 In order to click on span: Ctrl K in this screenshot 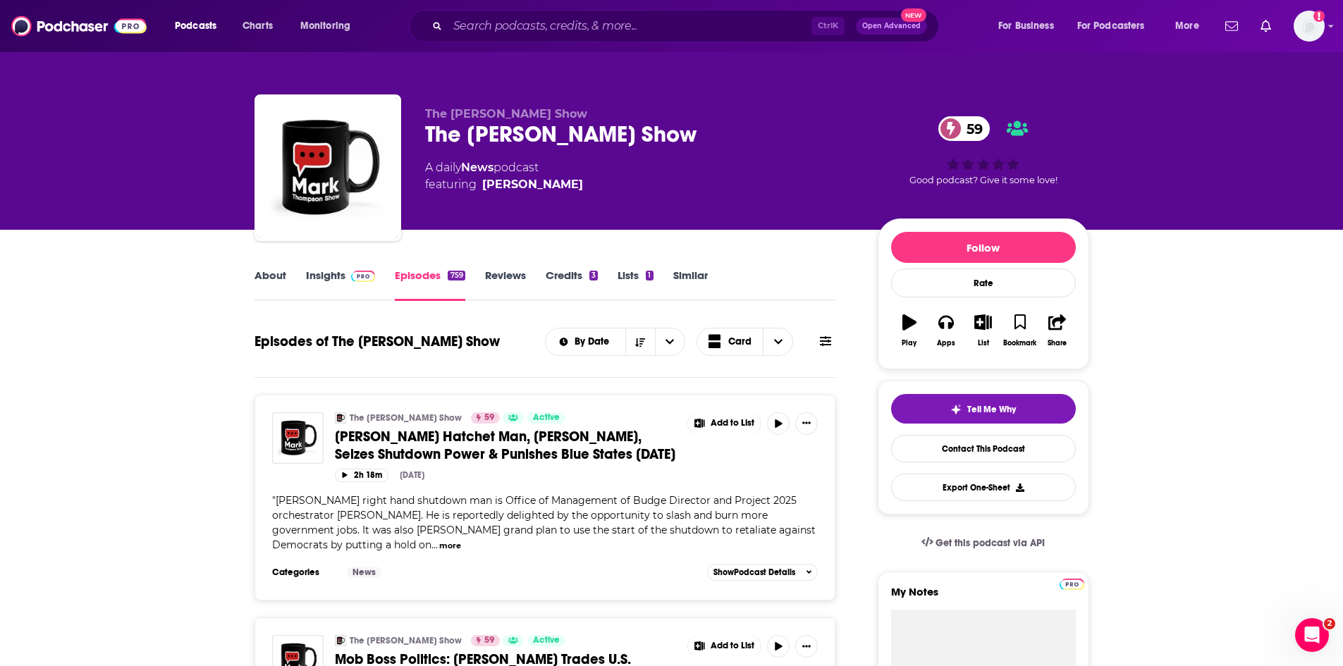, I will do `click(828, 26)`.